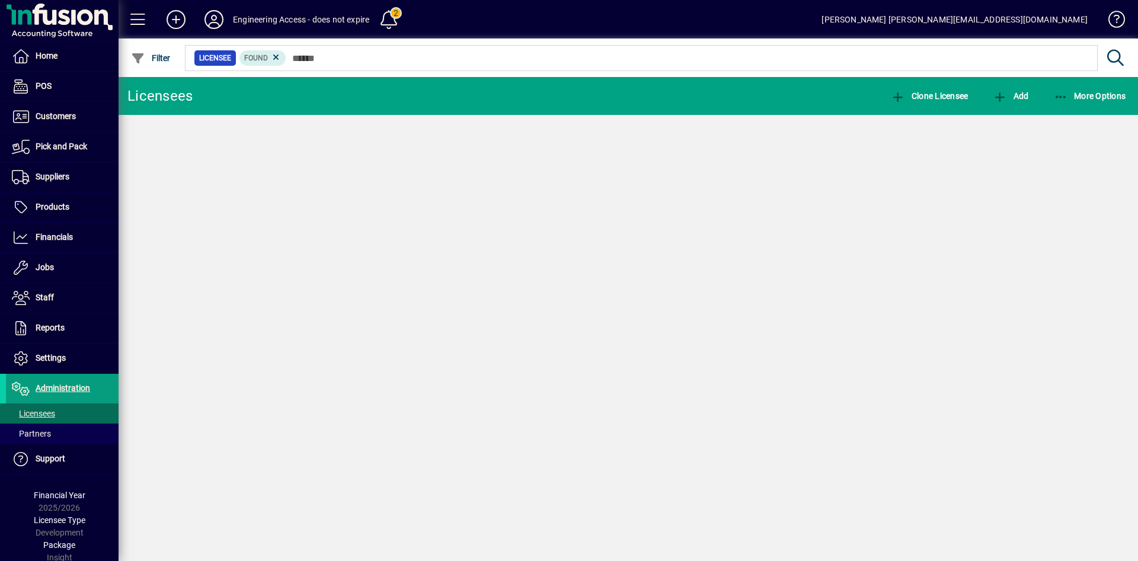 The image size is (1138, 561). What do you see at coordinates (62, 238) in the screenshot?
I see `a: Financials` at bounding box center [62, 238].